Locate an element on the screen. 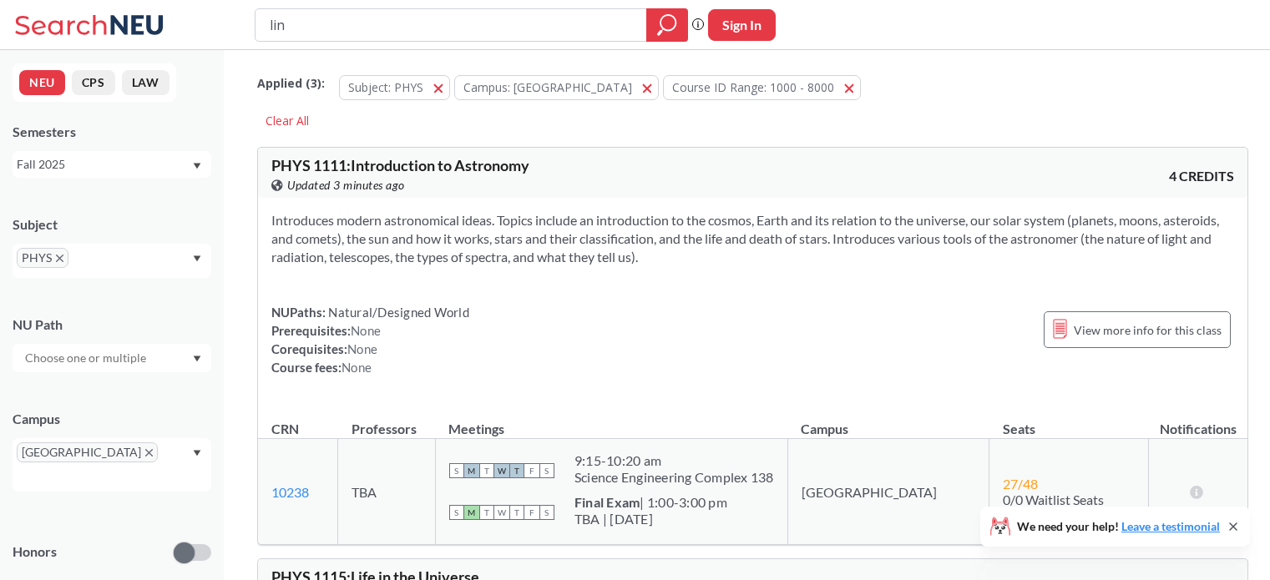 The height and width of the screenshot is (580, 1270). button: Course ID Range: 1000 - 8000 is located at coordinates (762, 88).